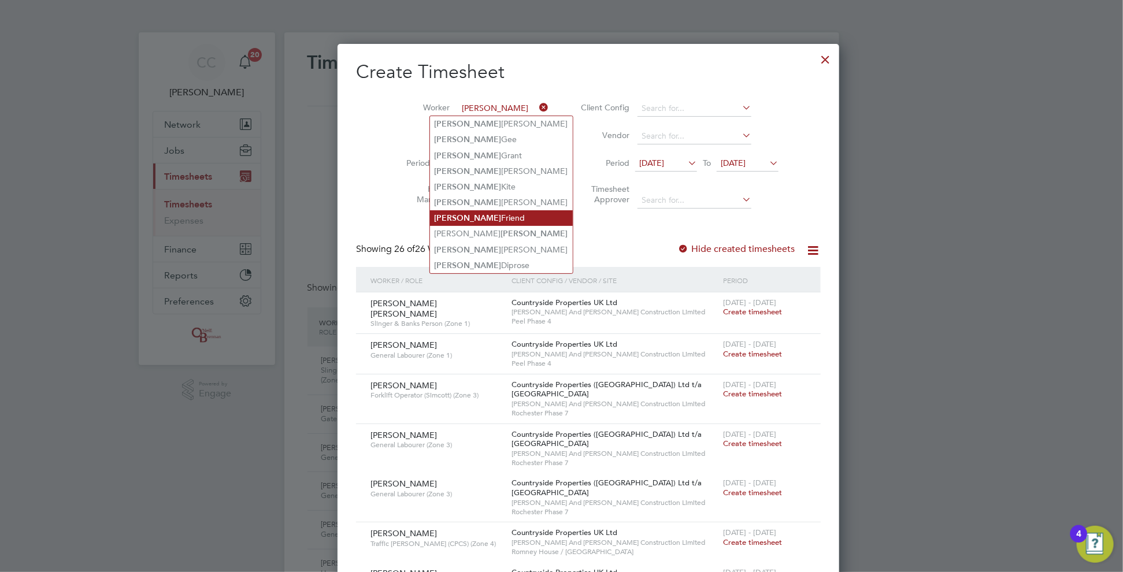 This screenshot has width=1123, height=572. Describe the element at coordinates (765, 280) in the screenshot. I see `div: Period` at that location.